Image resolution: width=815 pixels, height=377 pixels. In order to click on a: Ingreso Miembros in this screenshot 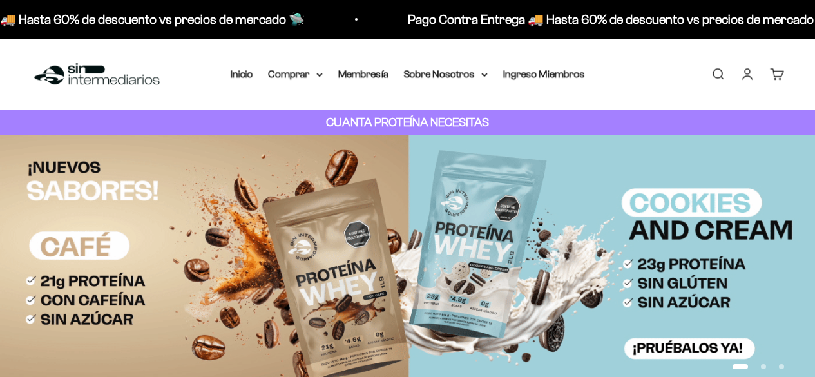, I will do `click(544, 73)`.